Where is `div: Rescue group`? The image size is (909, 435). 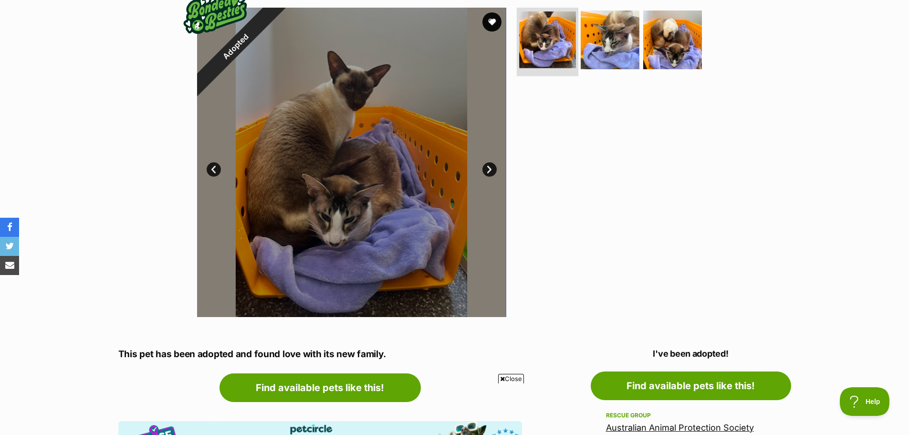 div: Rescue group is located at coordinates (691, 415).